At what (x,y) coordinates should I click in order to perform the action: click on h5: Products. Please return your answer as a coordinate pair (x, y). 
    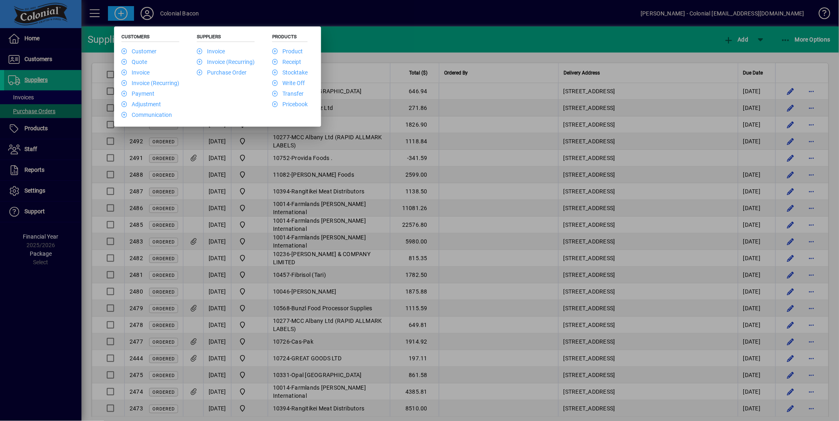
    Looking at the image, I should click on (290, 38).